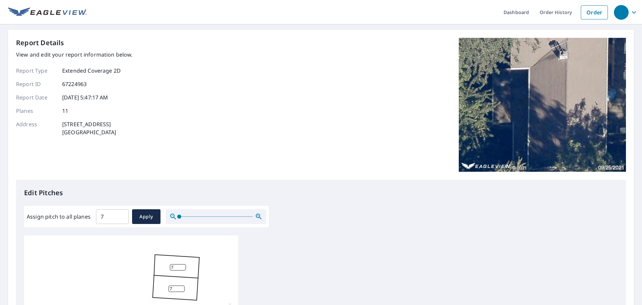 This screenshot has height=305, width=642. I want to click on p: Report ID, so click(36, 84).